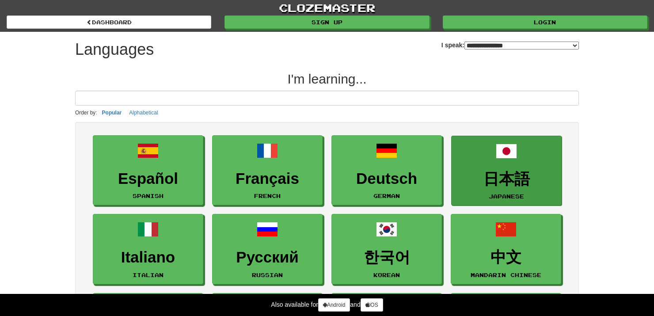 This screenshot has width=654, height=316. Describe the element at coordinates (148, 170) in the screenshot. I see `a: EspañolSpanish` at that location.